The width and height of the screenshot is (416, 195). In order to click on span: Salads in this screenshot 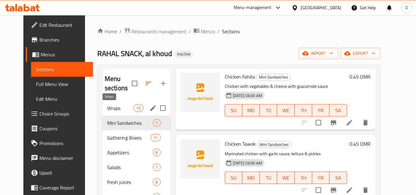, I will do `click(130, 167)`.